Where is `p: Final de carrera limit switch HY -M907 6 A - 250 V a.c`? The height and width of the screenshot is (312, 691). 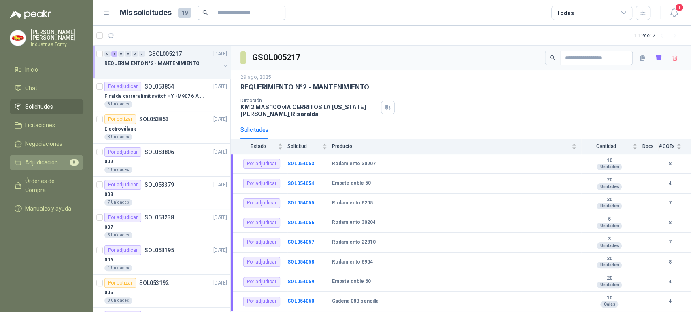 p: Final de carrera limit switch HY -M907 6 A - 250 V a.c is located at coordinates (155, 96).